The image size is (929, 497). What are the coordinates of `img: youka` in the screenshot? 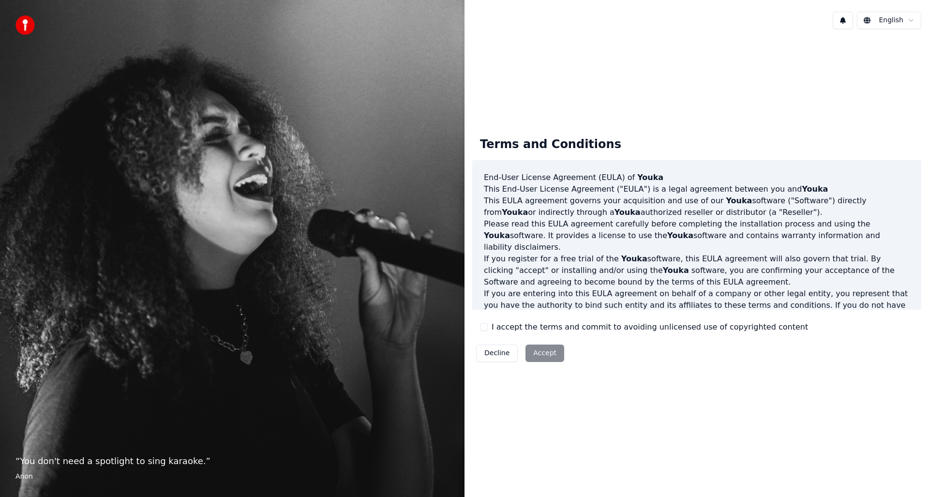 It's located at (25, 25).